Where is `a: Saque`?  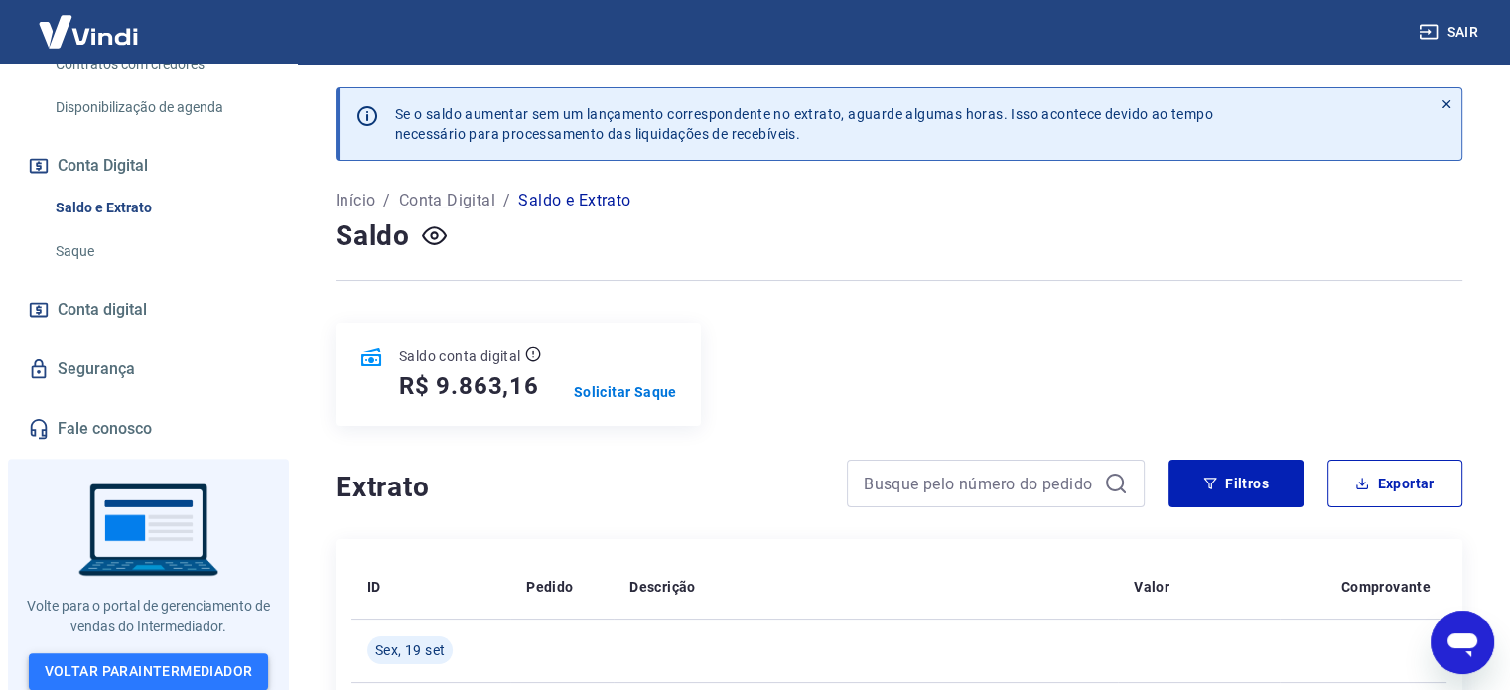 a: Saque is located at coordinates (160, 251).